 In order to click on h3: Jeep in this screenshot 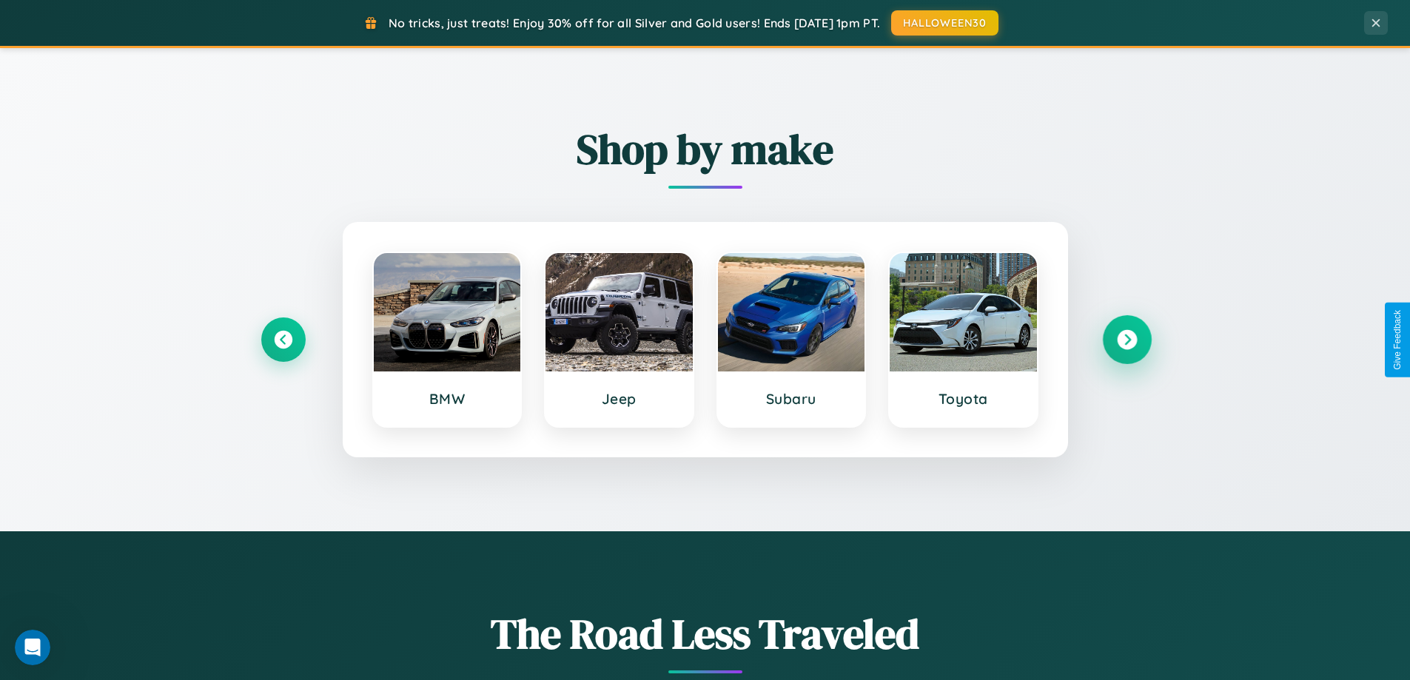, I will do `click(619, 399)`.